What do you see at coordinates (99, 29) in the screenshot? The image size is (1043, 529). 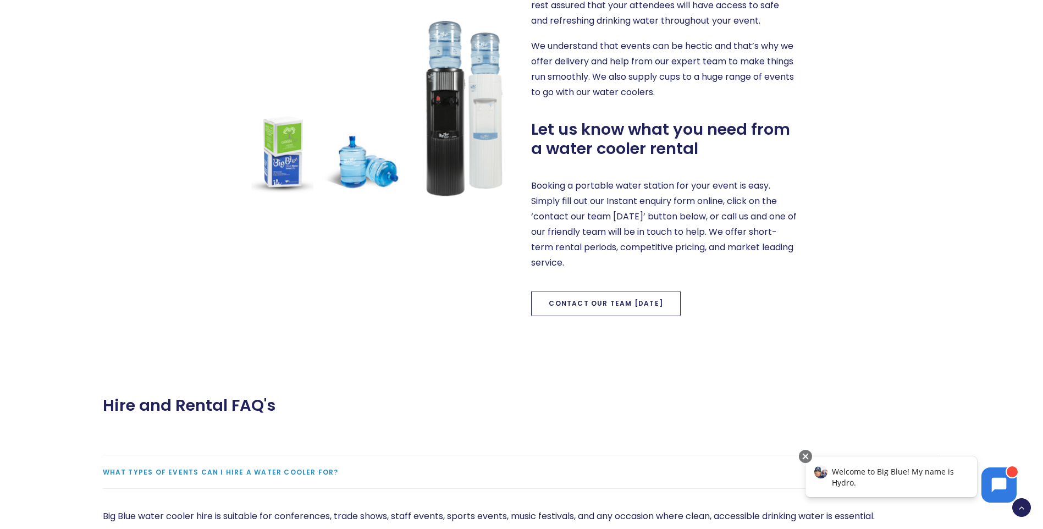 I see `span: Welcome to Big Blue! My name is Hydro.` at bounding box center [99, 29].